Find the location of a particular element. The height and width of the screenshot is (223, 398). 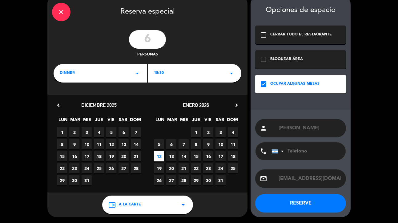

i: chevron_left is located at coordinates (58, 105).